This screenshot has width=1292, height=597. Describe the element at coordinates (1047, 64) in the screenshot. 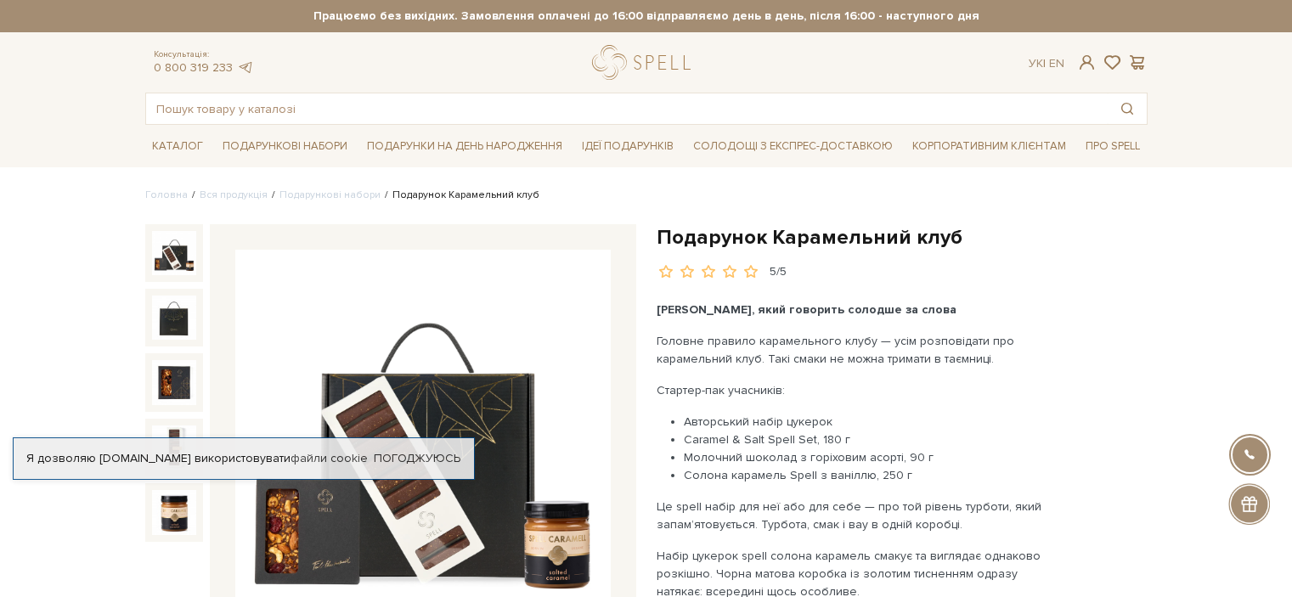

I see `div: Ук` at that location.